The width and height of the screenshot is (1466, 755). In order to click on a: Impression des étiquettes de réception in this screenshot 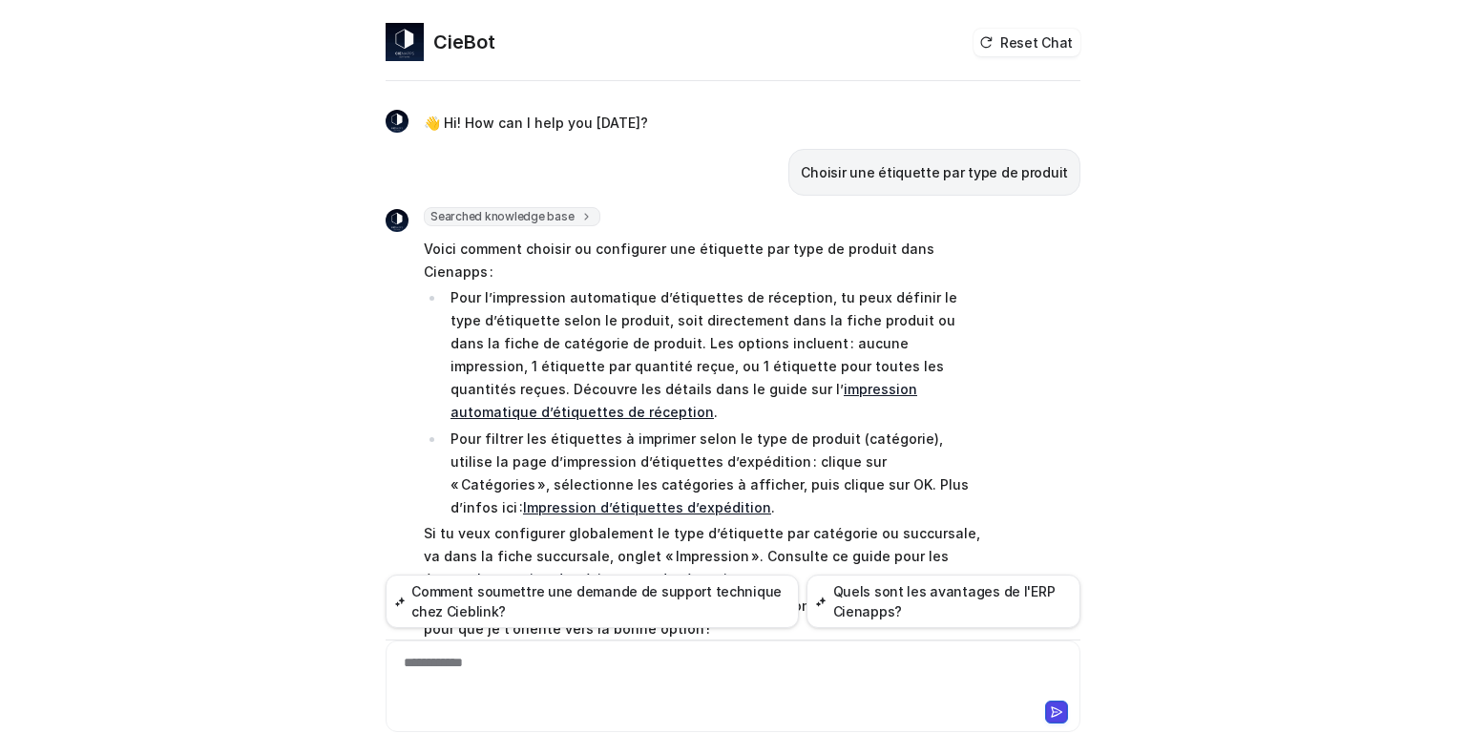, I will do `click(611, 579)`.